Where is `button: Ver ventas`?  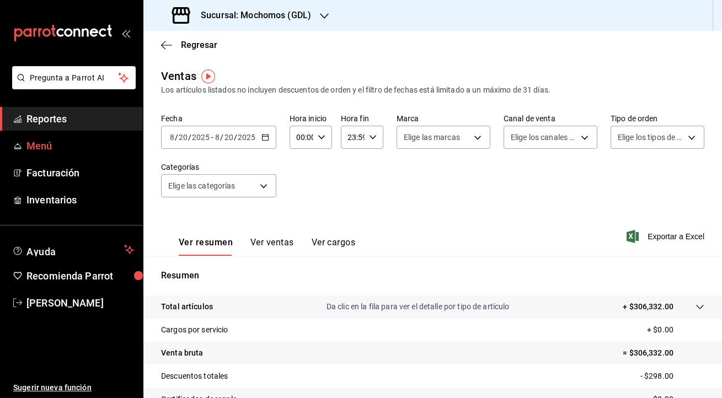 button: Ver ventas is located at coordinates (272, 246).